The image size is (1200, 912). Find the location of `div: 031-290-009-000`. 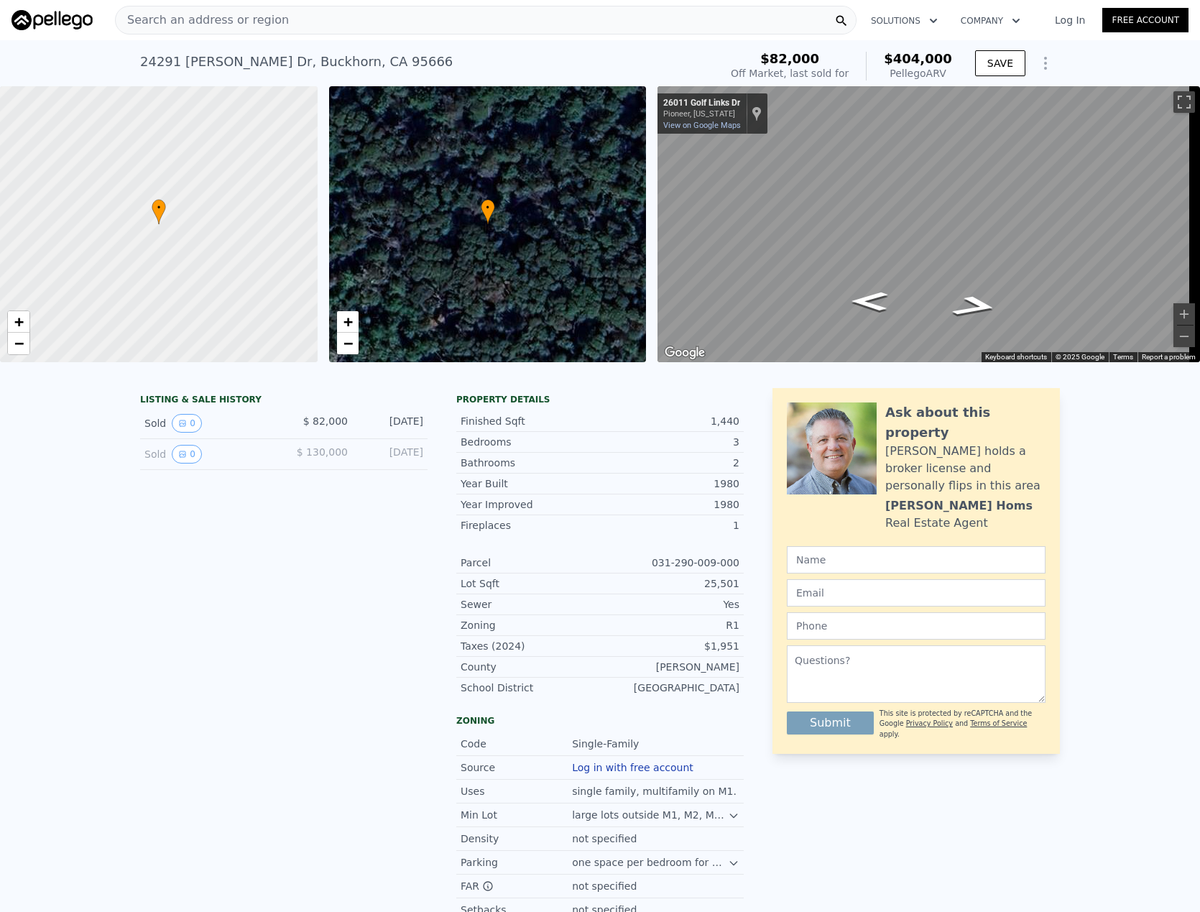

div: 031-290-009-000 is located at coordinates (670, 563).